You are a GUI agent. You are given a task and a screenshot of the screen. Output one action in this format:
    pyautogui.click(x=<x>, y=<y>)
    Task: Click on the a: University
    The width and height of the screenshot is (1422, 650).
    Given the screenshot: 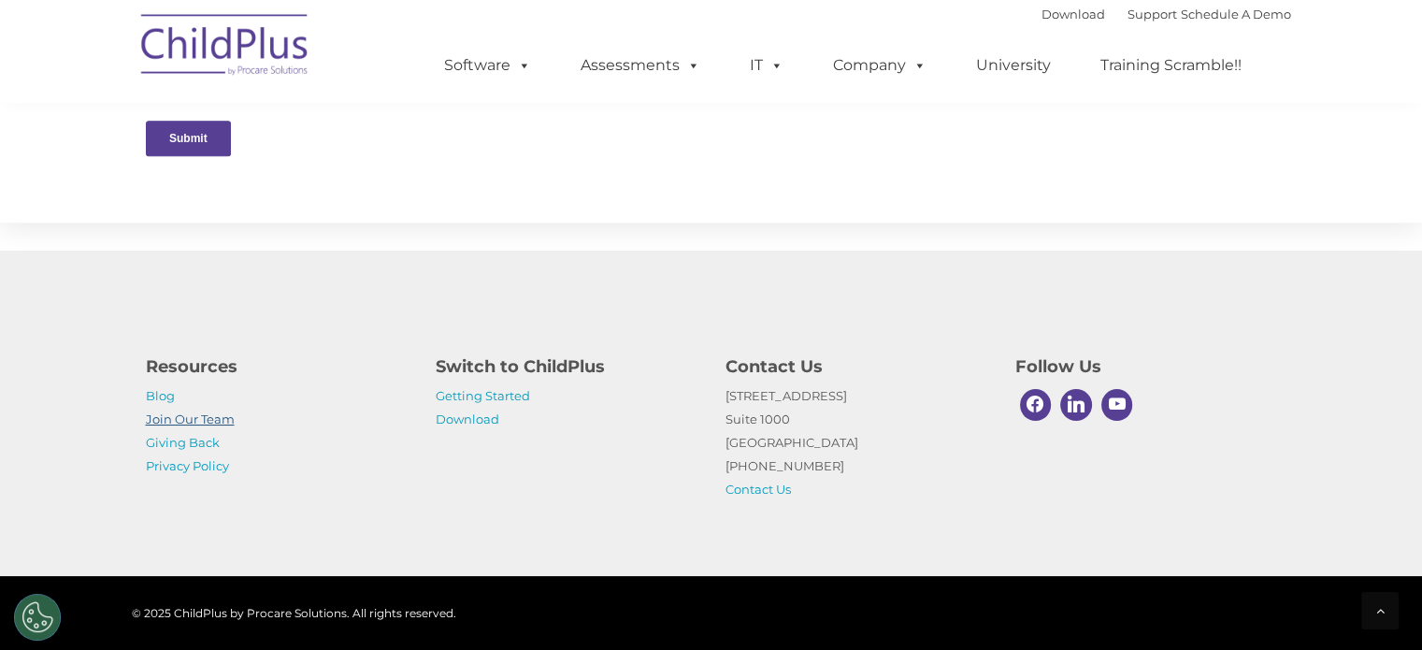 What is the action you would take?
    pyautogui.click(x=1014, y=65)
    